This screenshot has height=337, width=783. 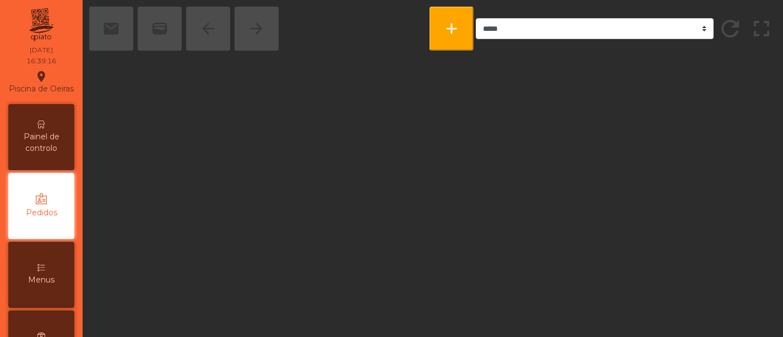 I want to click on img: qpiato, so click(x=41, y=25).